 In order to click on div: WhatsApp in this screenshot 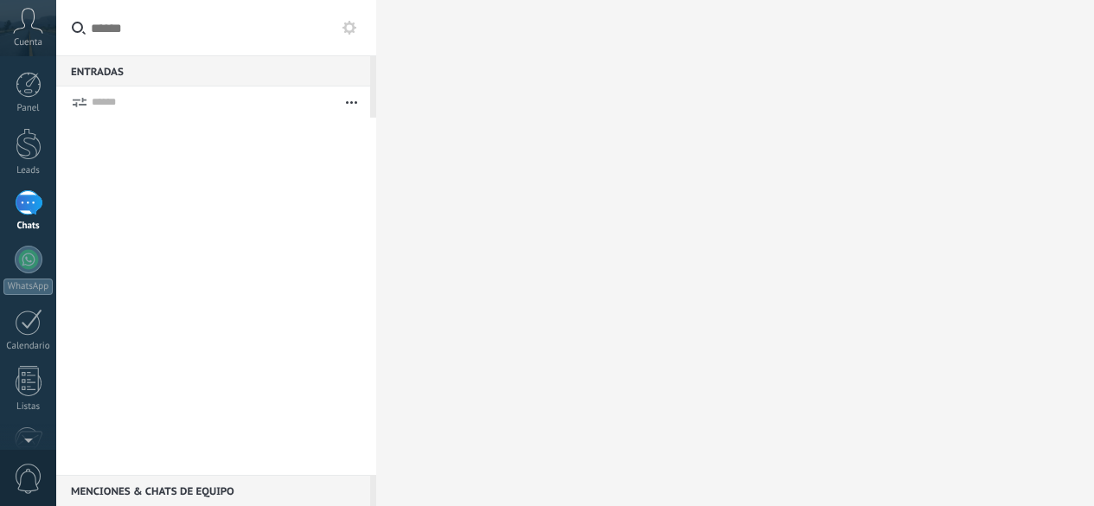, I will do `click(28, 286)`.